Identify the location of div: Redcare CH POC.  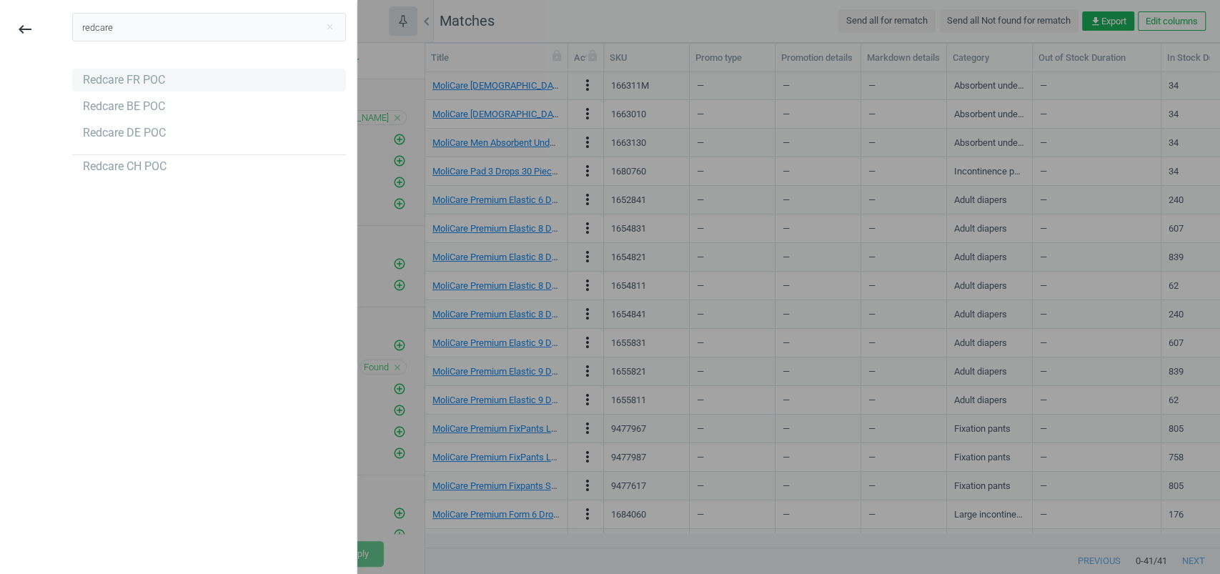
(124, 167).